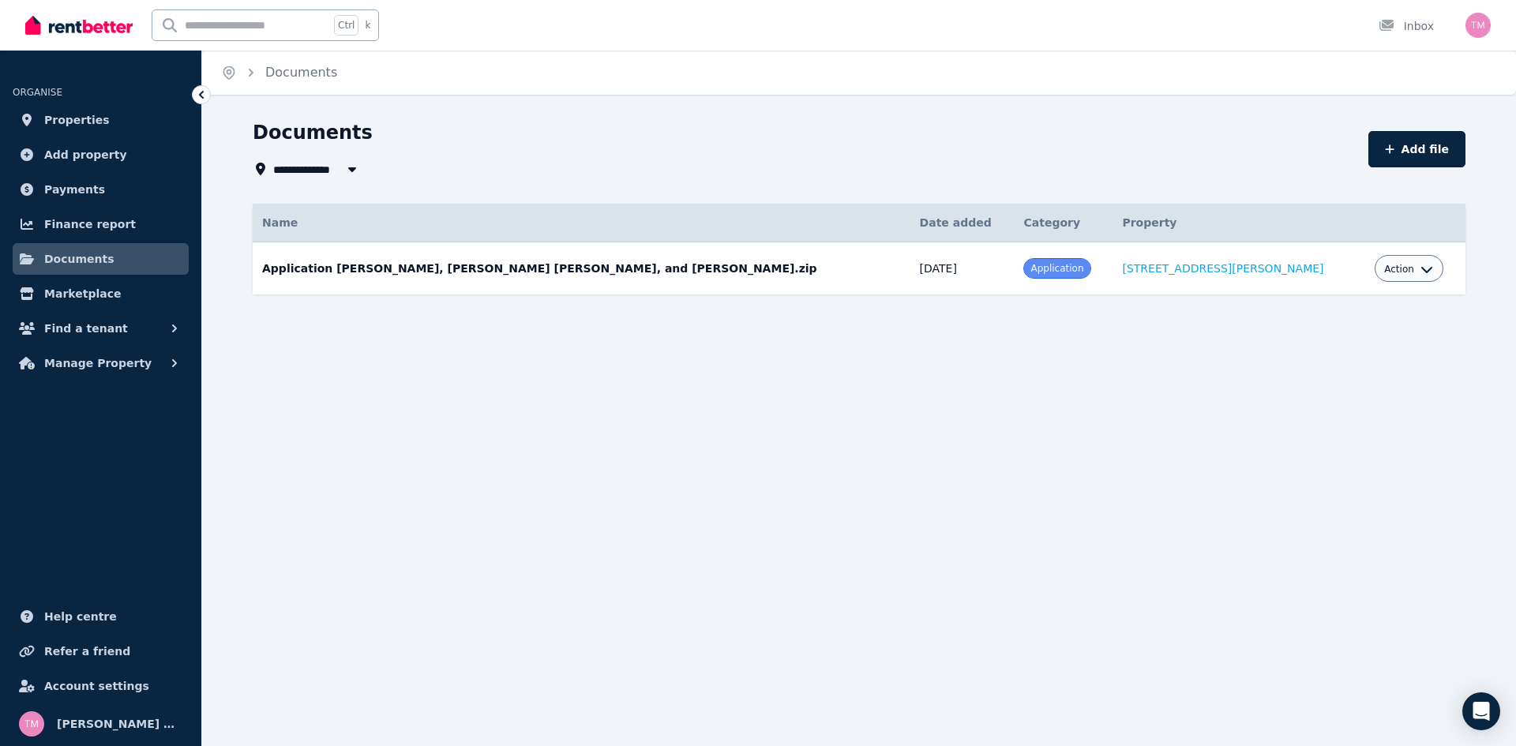  Describe the element at coordinates (367, 25) in the screenshot. I see `span: k` at that location.